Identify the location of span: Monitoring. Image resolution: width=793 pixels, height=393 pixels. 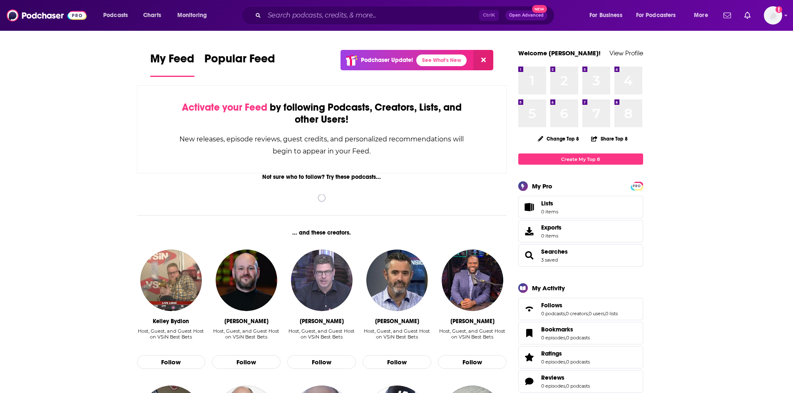
(192, 15).